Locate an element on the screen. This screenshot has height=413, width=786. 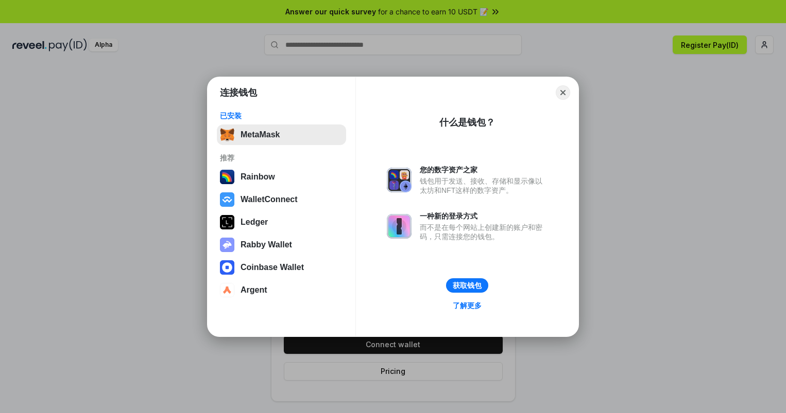
img: svg+xml,%3Csvg%20xmlns%3D%22http%3A%2F%2Fwww.w3.org%2F2000%2Fsvg%22%20width%3D%2228%22%20height%3... is located at coordinates (227, 222).